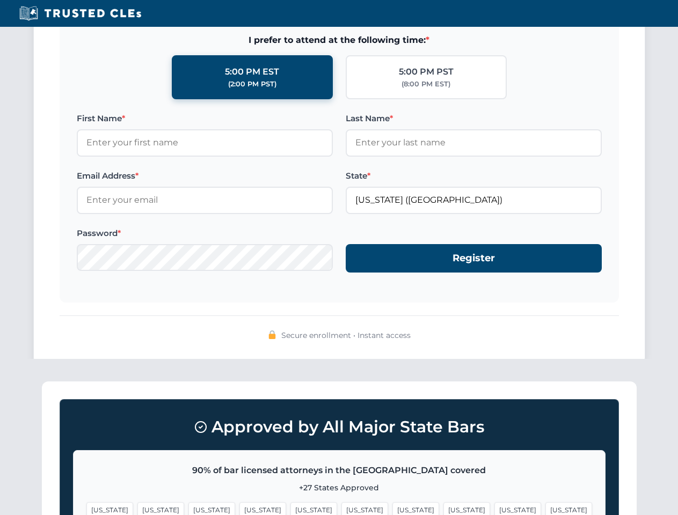 Image resolution: width=678 pixels, height=515 pixels. Describe the element at coordinates (252, 72) in the screenshot. I see `div: 5:00 PM EST` at that location.